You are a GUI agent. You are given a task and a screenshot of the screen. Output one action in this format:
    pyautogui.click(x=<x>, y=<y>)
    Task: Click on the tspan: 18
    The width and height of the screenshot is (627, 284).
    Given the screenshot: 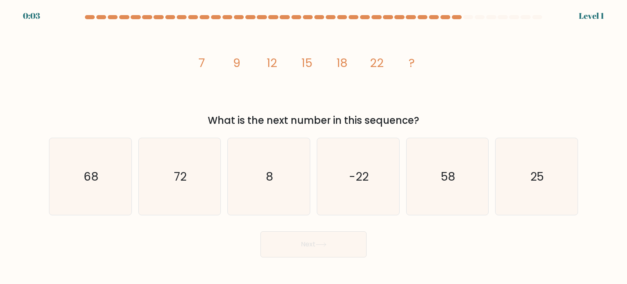 What is the action you would take?
    pyautogui.click(x=342, y=63)
    